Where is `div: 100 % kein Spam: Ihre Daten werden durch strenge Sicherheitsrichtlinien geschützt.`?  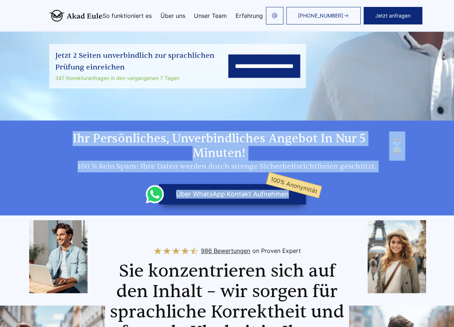
div: 100 % kein Spam: Ihre Daten werden durch strenge Sicherheitsrichtlinien geschützt. is located at coordinates (227, 166).